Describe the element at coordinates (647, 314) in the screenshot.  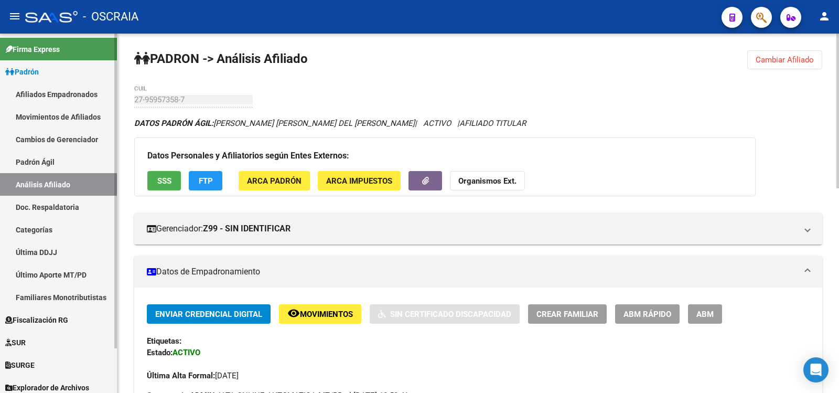
I see `span: ABM Rápido` at that location.